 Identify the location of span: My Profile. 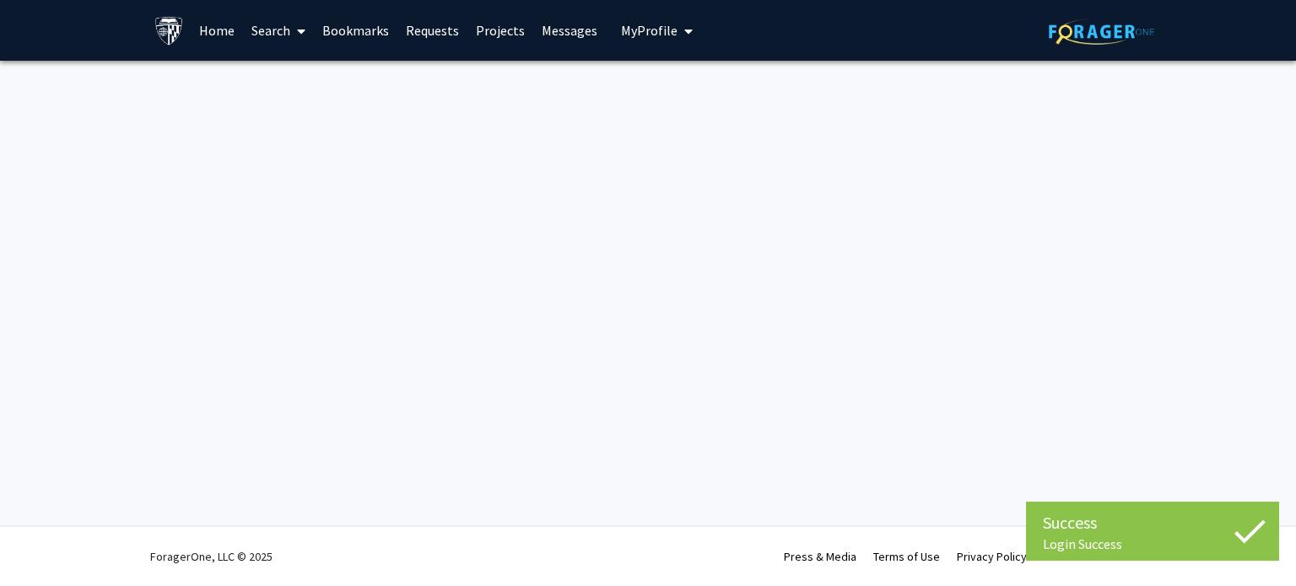
(649, 30).